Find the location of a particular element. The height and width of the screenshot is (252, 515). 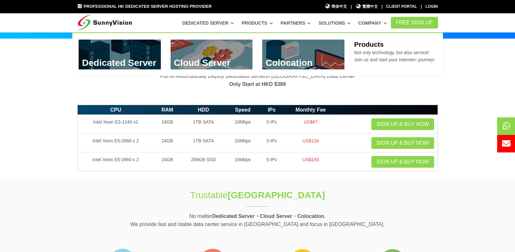

h1: Trustable is located at coordinates (257, 195).